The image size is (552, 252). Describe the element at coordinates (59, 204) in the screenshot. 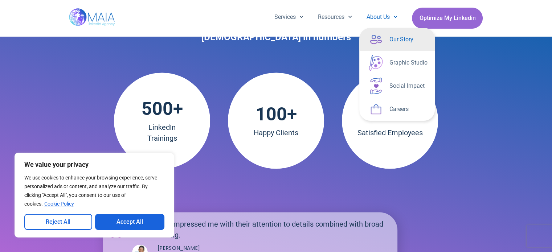

I see `a: Cookie Policy` at that location.